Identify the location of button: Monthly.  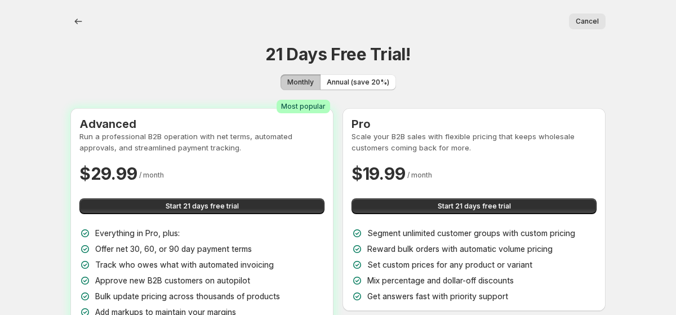
(300, 82).